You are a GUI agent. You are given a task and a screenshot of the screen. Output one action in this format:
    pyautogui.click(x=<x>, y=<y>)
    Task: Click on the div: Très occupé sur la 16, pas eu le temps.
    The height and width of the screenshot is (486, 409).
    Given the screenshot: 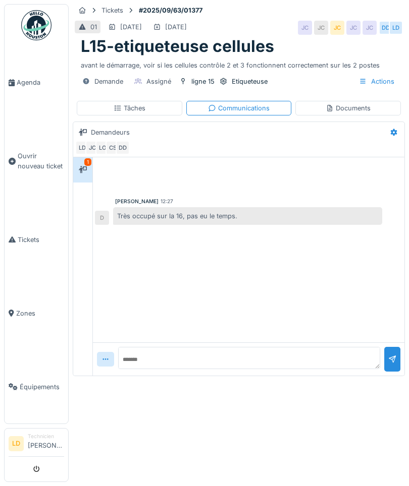 What is the action you would take?
    pyautogui.click(x=247, y=216)
    